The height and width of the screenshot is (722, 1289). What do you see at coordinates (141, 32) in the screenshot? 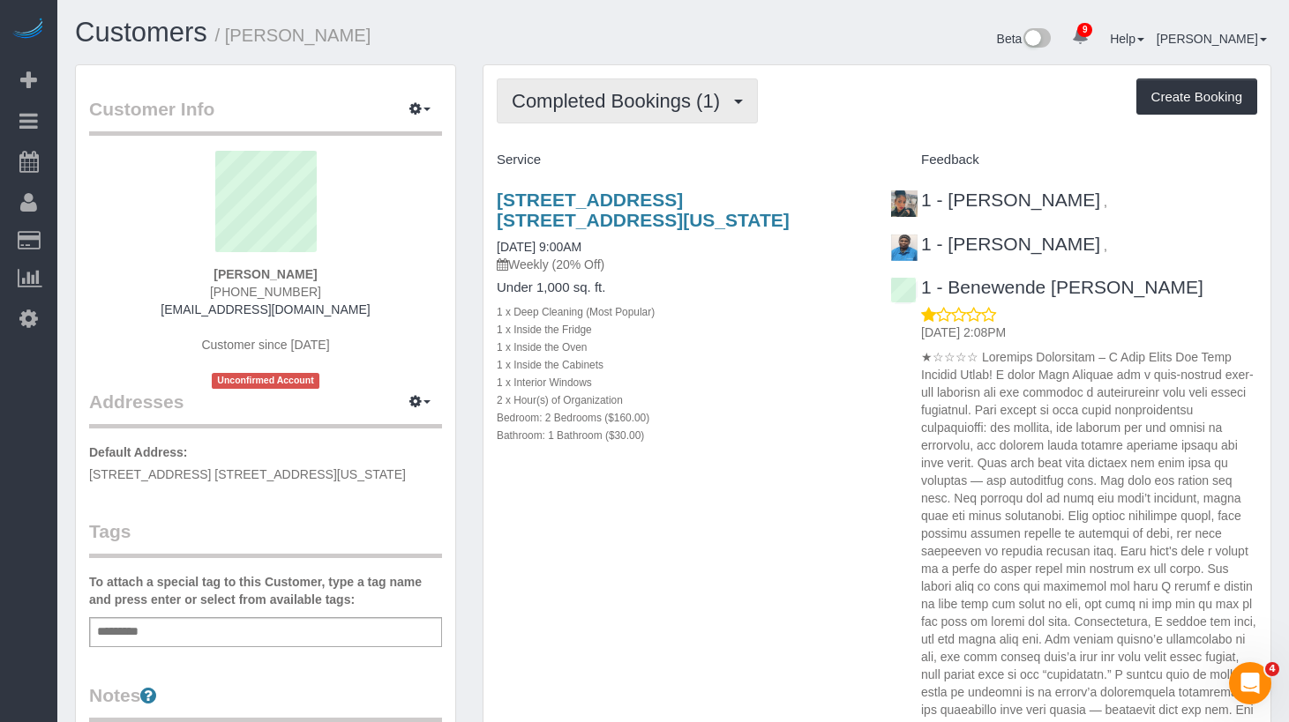
I see `a: Customers` at bounding box center [141, 32].